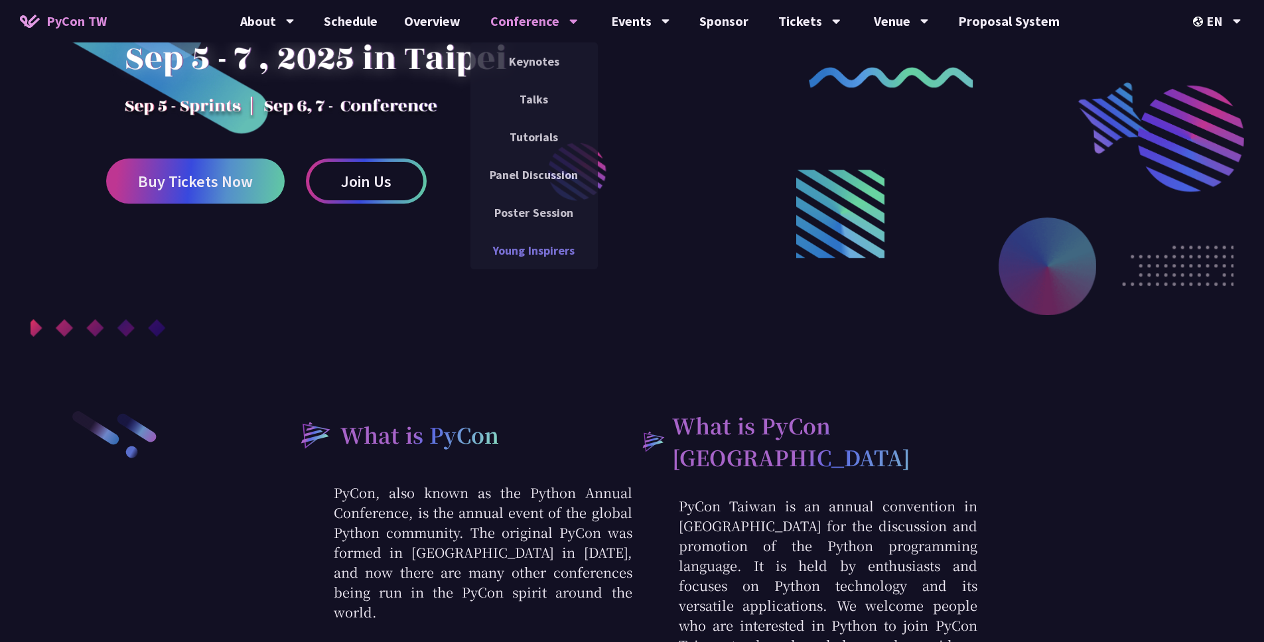 The width and height of the screenshot is (1264, 642). Describe the element at coordinates (30, 21) in the screenshot. I see `img: Home icon of PyCon TW 2025` at that location.